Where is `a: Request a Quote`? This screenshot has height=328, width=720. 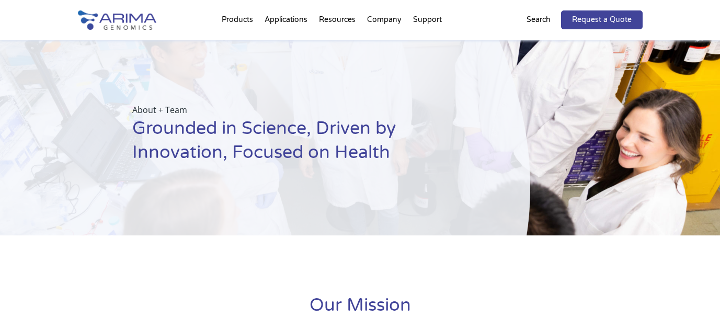
a: Request a Quote is located at coordinates (602, 20).